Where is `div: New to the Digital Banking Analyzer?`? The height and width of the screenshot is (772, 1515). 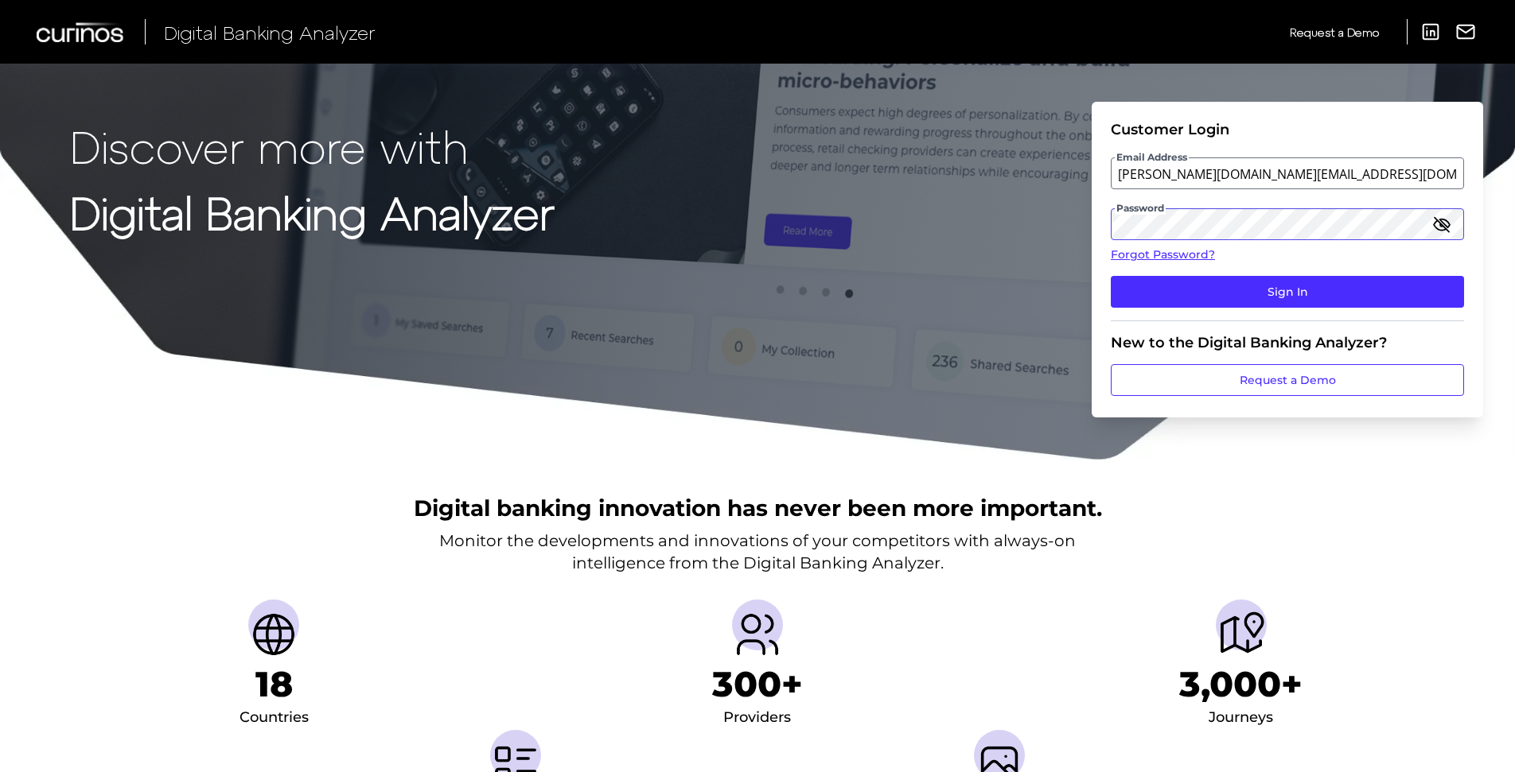
div: New to the Digital Banking Analyzer? is located at coordinates (1287, 343).